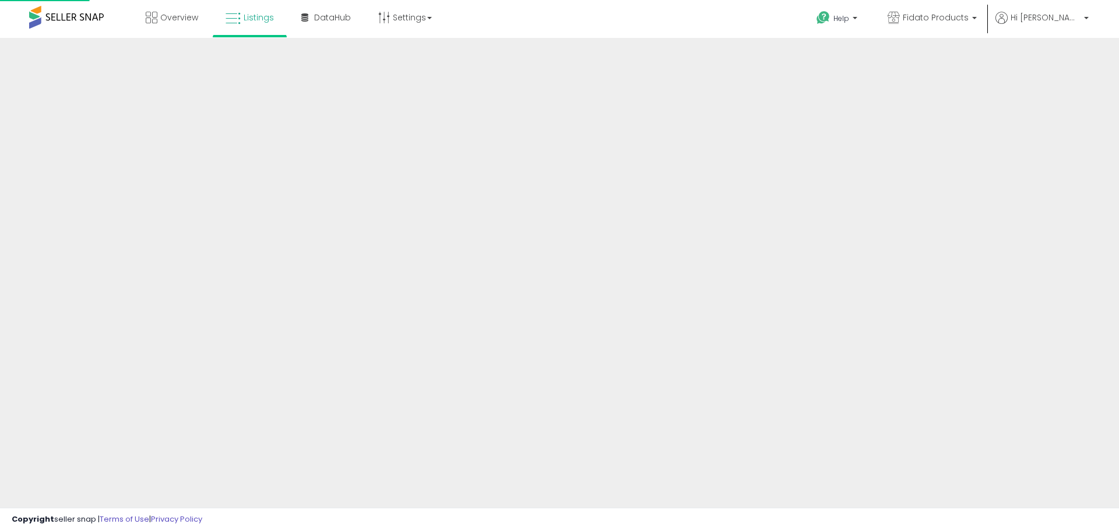 The width and height of the screenshot is (1119, 531). Describe the element at coordinates (823, 17) in the screenshot. I see `i: Get Help` at that location.